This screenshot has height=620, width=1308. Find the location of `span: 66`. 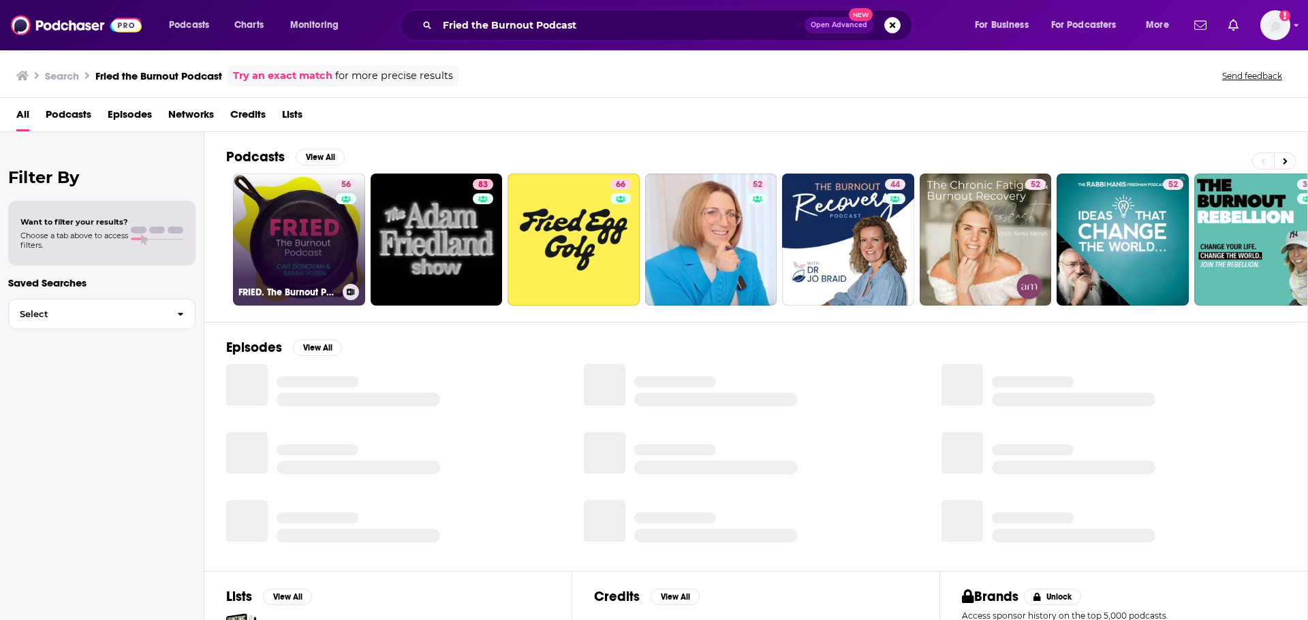

span: 66 is located at coordinates (620, 185).